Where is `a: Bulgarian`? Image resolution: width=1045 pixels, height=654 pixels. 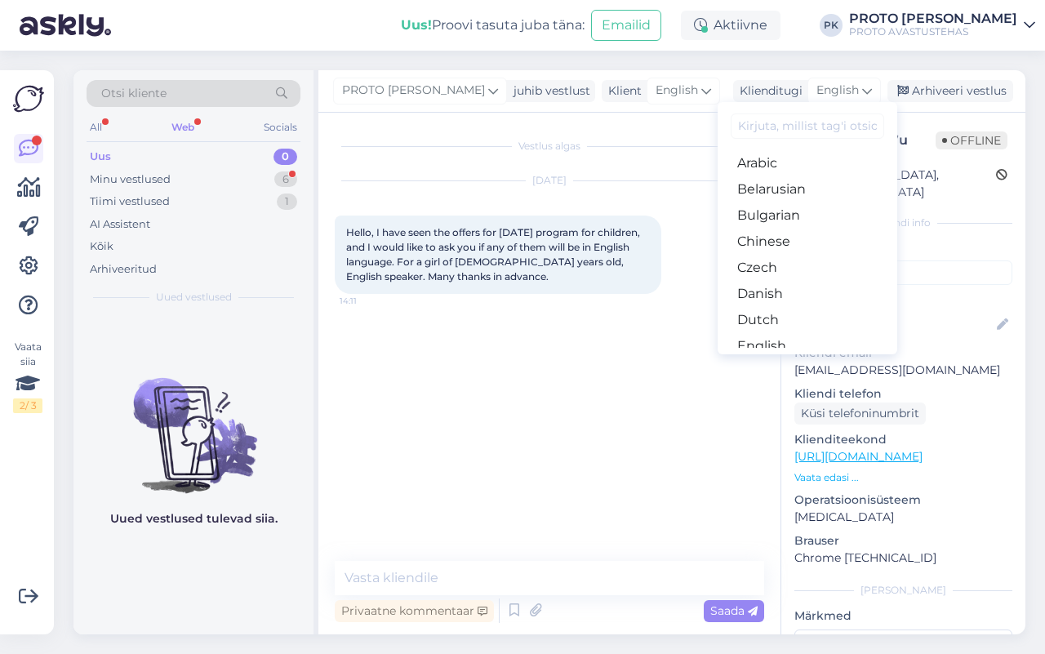 a: Bulgarian is located at coordinates (807, 215).